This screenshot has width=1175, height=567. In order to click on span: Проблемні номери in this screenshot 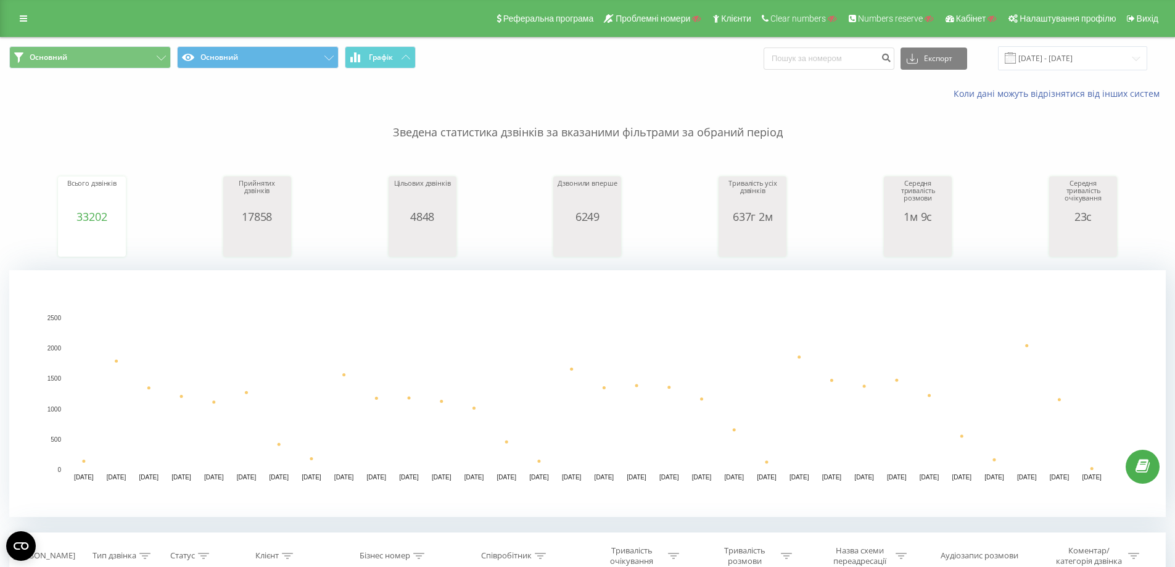, I will do `click(653, 19)`.